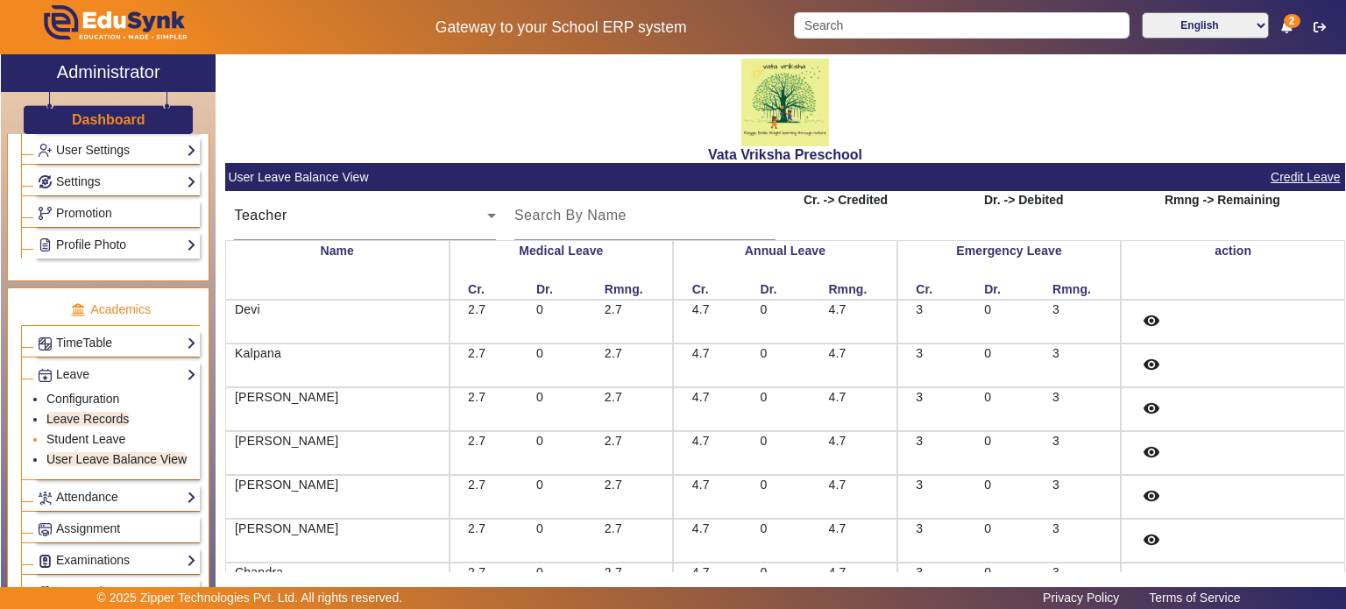 Image resolution: width=1346 pixels, height=609 pixels. What do you see at coordinates (785, 251) in the screenshot?
I see `div: Annual Leave` at bounding box center [785, 251].